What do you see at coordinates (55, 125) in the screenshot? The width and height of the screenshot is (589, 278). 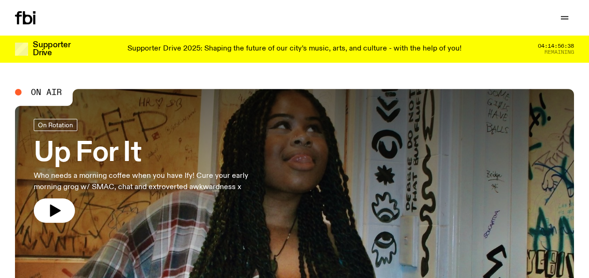 I see `span: On Rotation` at bounding box center [55, 125].